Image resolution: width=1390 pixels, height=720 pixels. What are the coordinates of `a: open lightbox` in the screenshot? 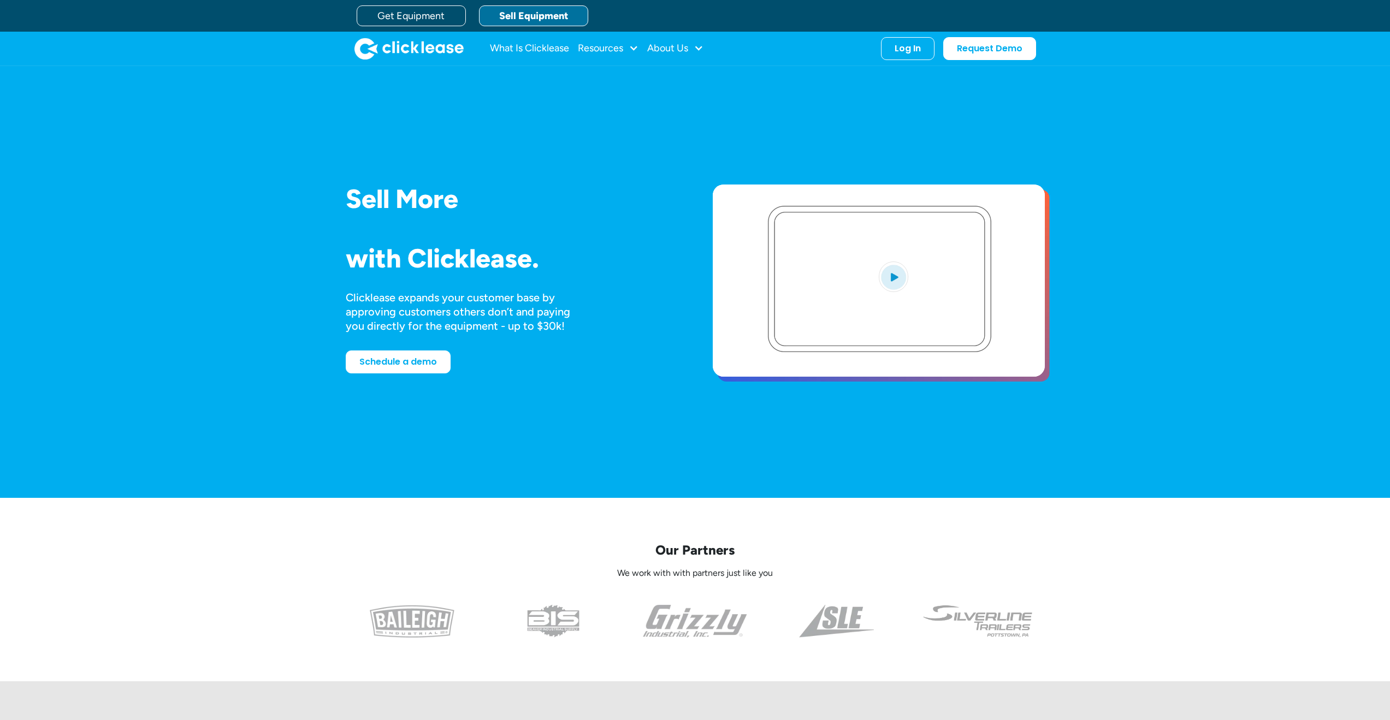 It's located at (879, 281).